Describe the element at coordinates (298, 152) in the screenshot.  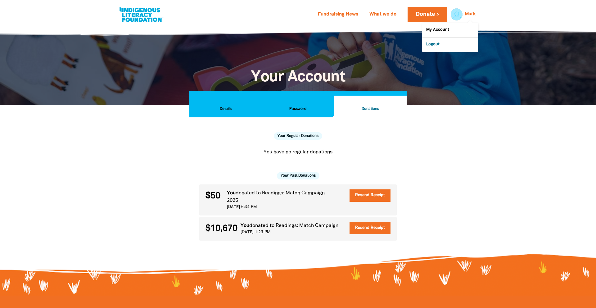
I see `p: You have no regular donations` at that location.